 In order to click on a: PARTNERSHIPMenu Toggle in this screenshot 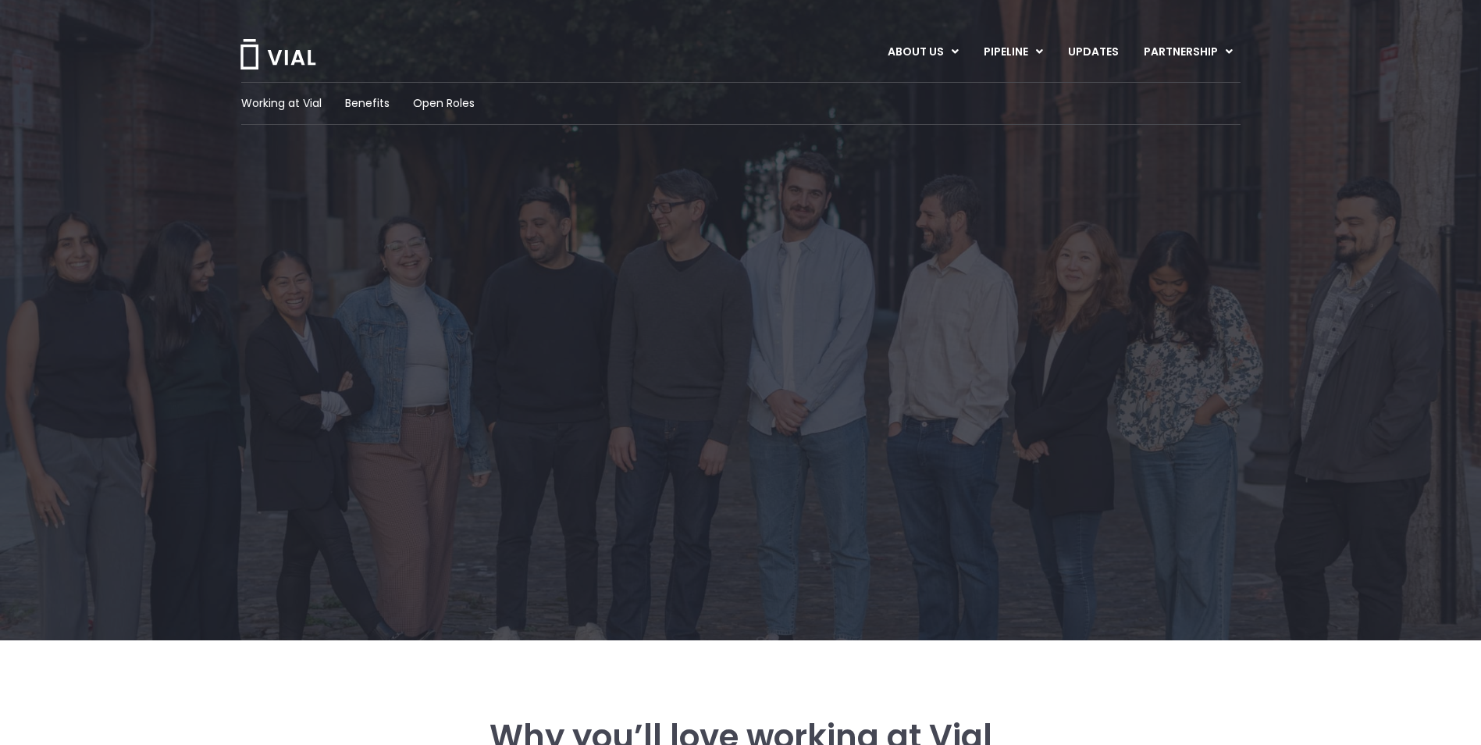, I will do `click(1188, 52)`.